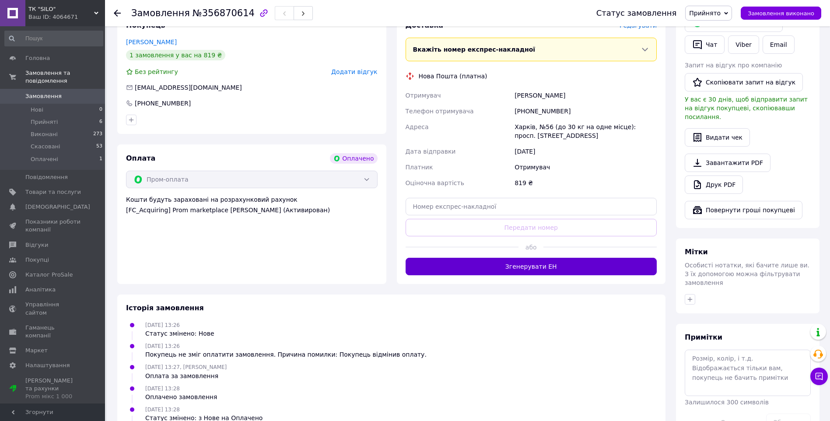  Describe the element at coordinates (53, 226) in the screenshot. I see `span: Показники роботи компанії` at that location.